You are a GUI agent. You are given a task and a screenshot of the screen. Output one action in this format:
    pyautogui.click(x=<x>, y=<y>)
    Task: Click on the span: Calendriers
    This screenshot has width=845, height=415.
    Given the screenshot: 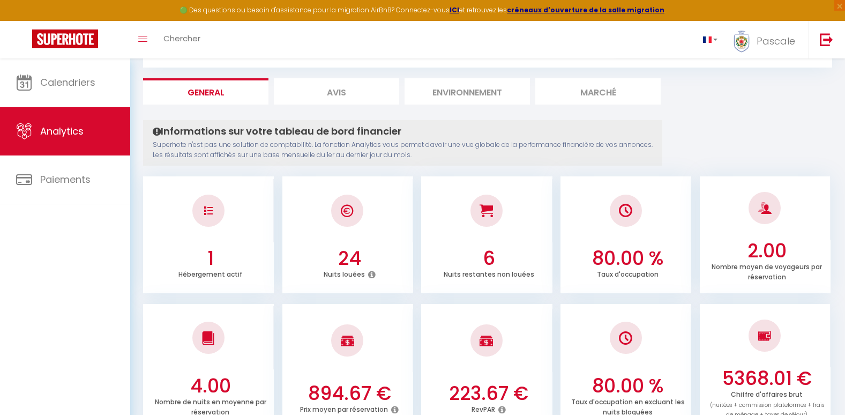 What is the action you would take?
    pyautogui.click(x=68, y=82)
    